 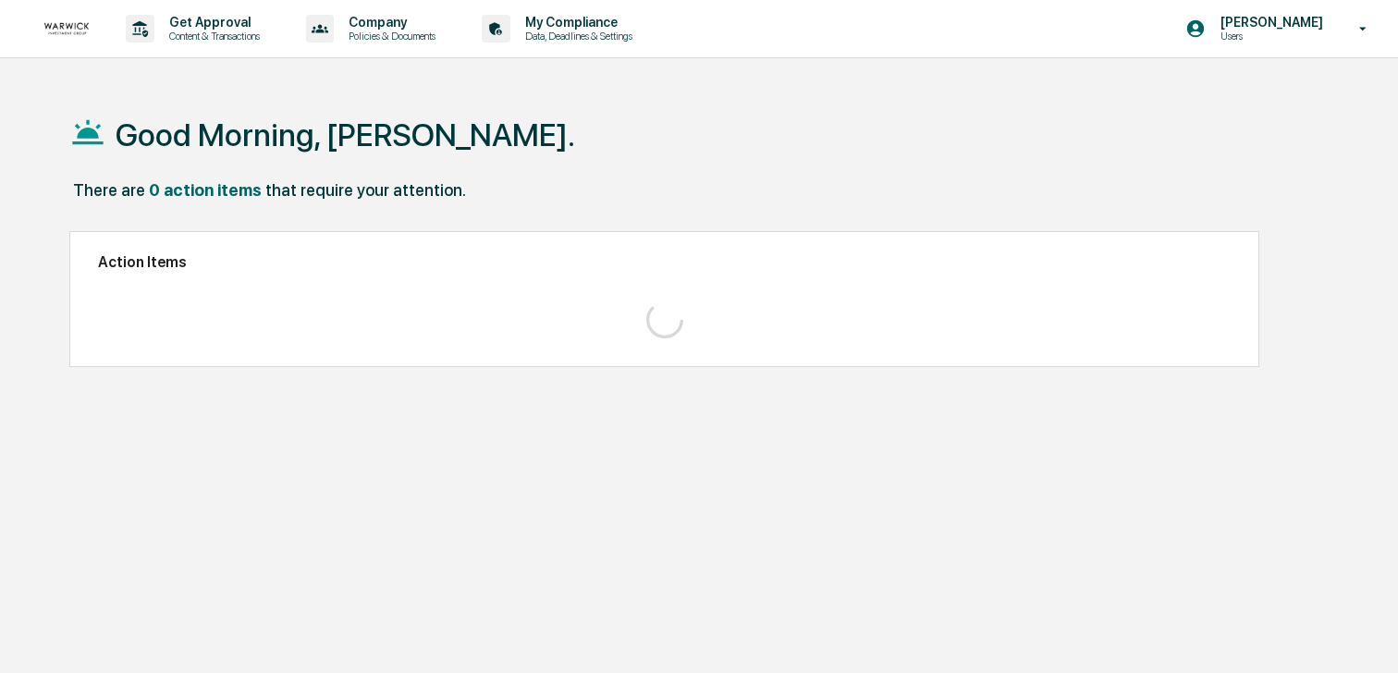 What do you see at coordinates (67, 28) in the screenshot?
I see `img: logo` at bounding box center [67, 28].